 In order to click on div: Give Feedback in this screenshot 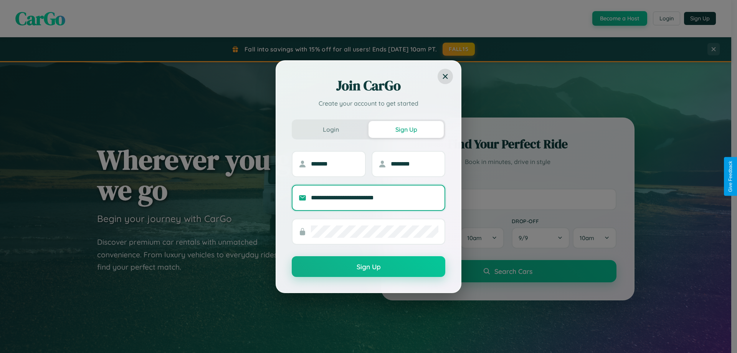, I will do `click(730, 176)`.